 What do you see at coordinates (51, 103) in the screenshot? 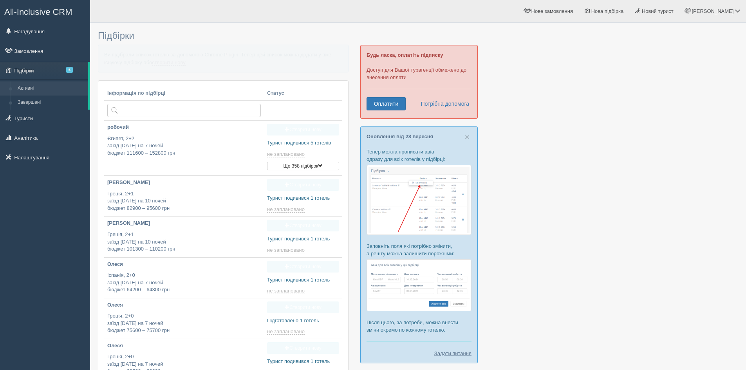
I see `a: Завершені` at bounding box center [51, 103].